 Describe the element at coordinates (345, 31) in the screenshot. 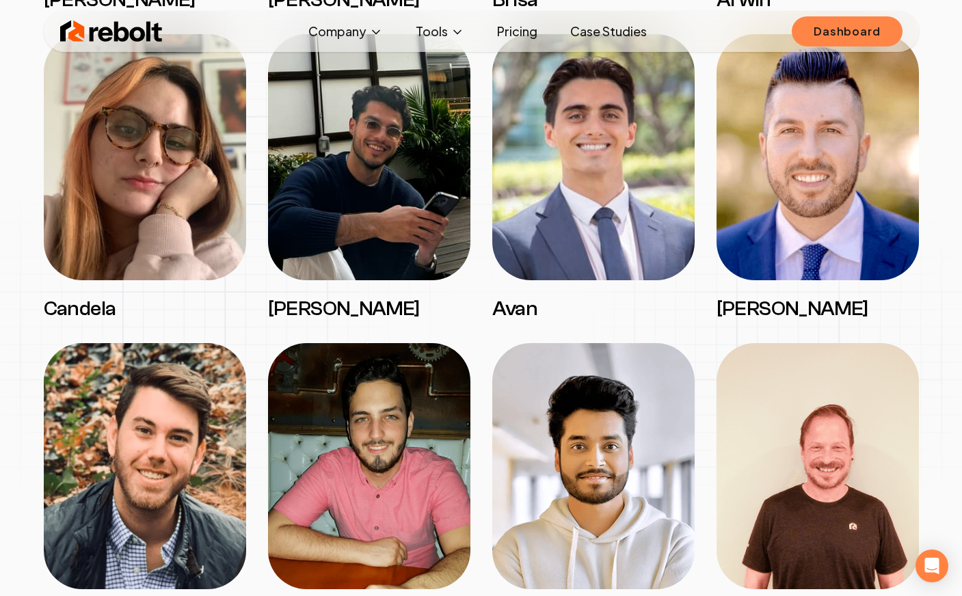

I see `button: Company` at that location.